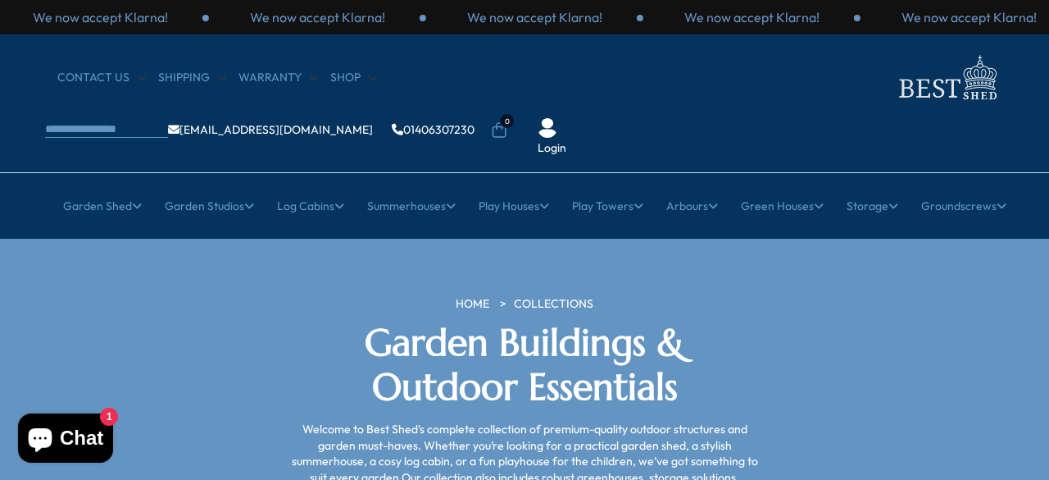 The height and width of the screenshot is (480, 1049). I want to click on span: 0, so click(507, 121).